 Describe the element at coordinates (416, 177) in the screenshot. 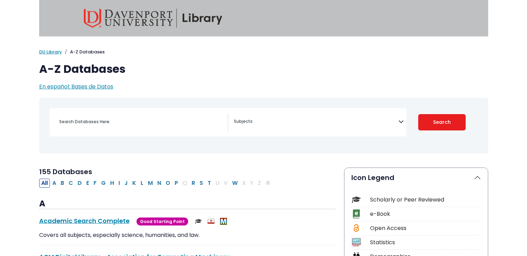

I see `button: Icon Legend` at that location.